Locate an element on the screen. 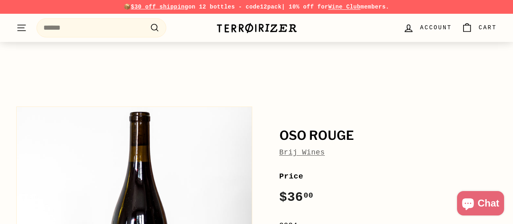 The image size is (513, 224). strong: 12pack is located at coordinates (271, 7).